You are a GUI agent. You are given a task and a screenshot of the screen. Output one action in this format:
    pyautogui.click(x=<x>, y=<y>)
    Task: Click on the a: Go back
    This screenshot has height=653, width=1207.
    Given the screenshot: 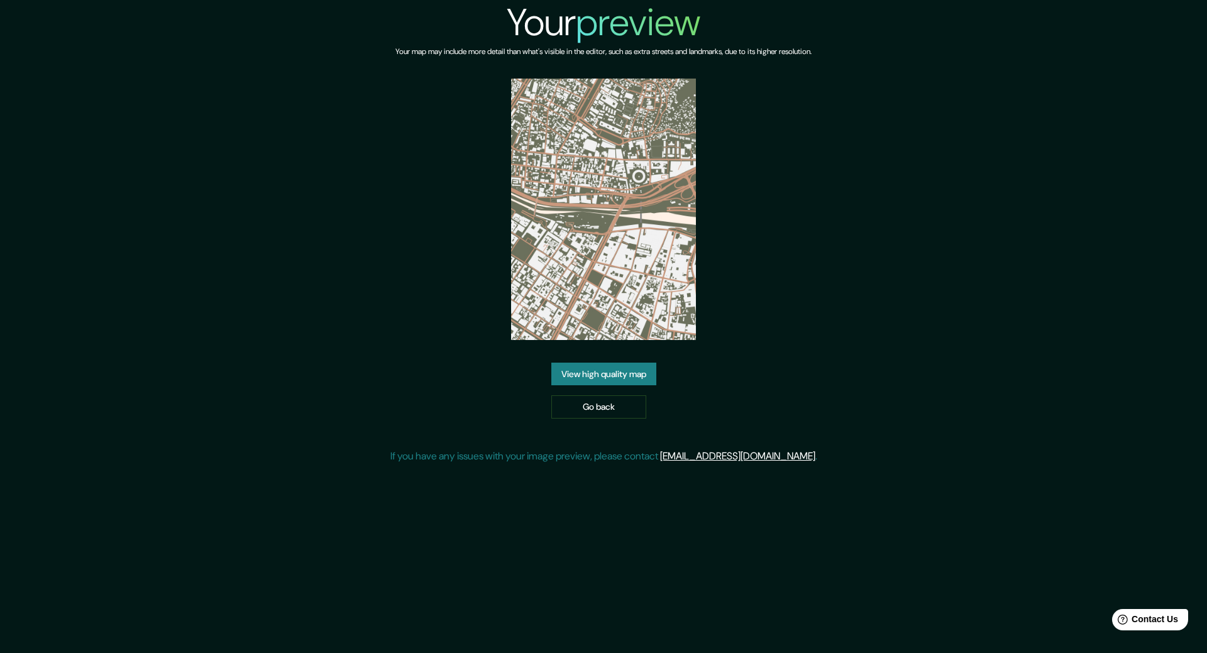 What is the action you would take?
    pyautogui.click(x=599, y=407)
    